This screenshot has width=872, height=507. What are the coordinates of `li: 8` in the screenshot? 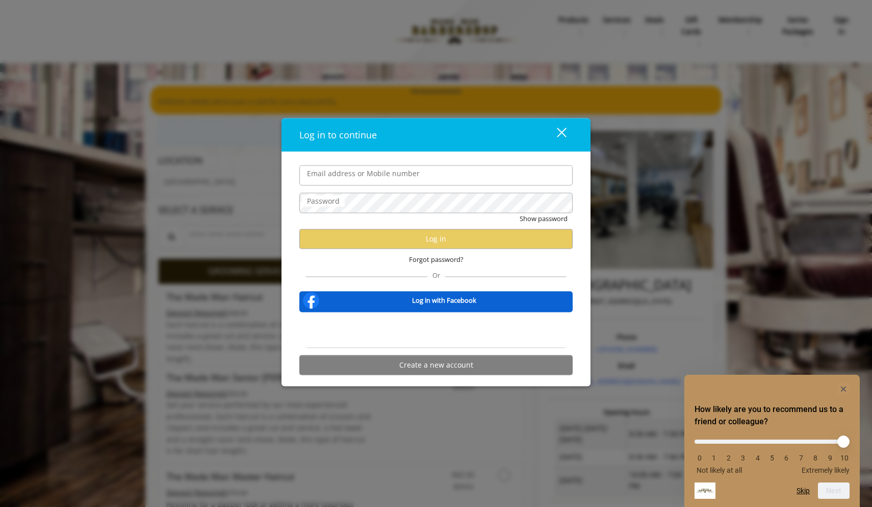 It's located at (816, 458).